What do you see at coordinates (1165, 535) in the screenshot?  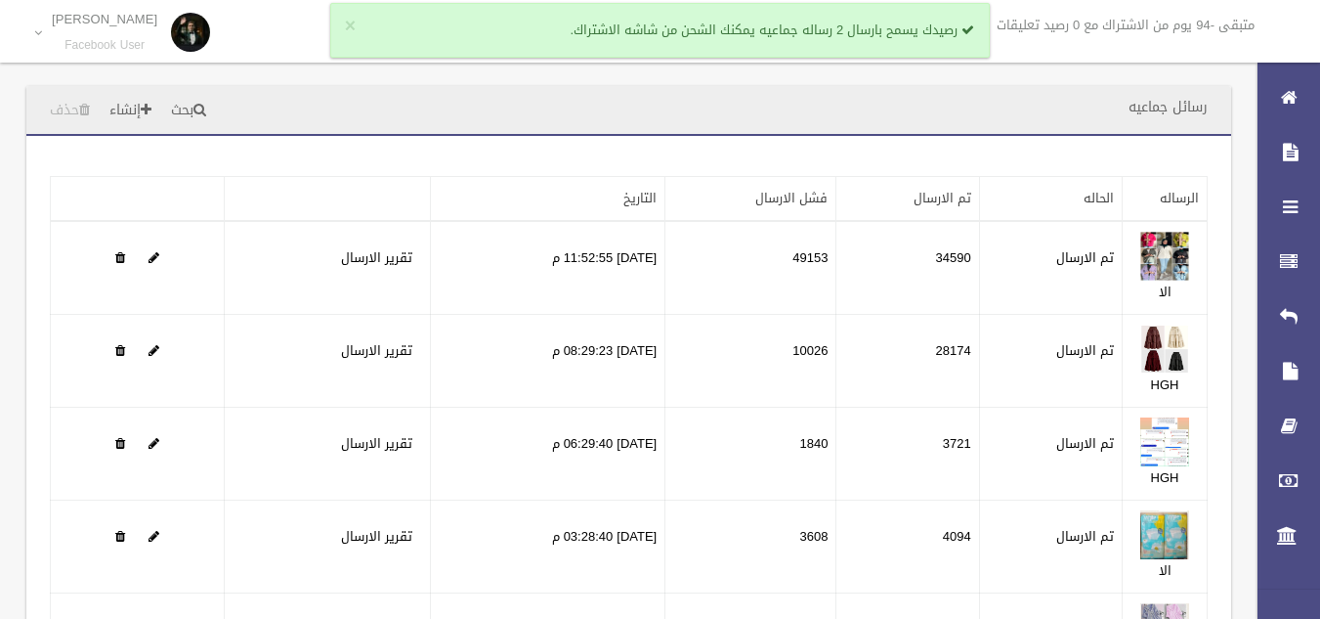 I see `img: 638828334203016414.jpg` at bounding box center [1165, 535].